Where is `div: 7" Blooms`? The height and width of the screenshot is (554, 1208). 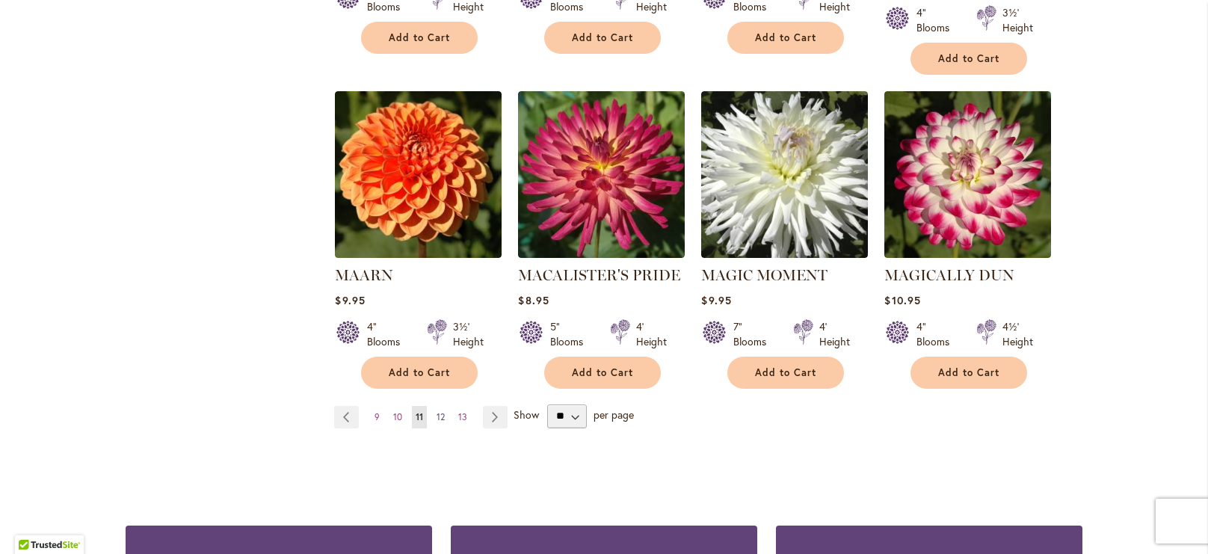
div: 7" Blooms is located at coordinates (754, 334).